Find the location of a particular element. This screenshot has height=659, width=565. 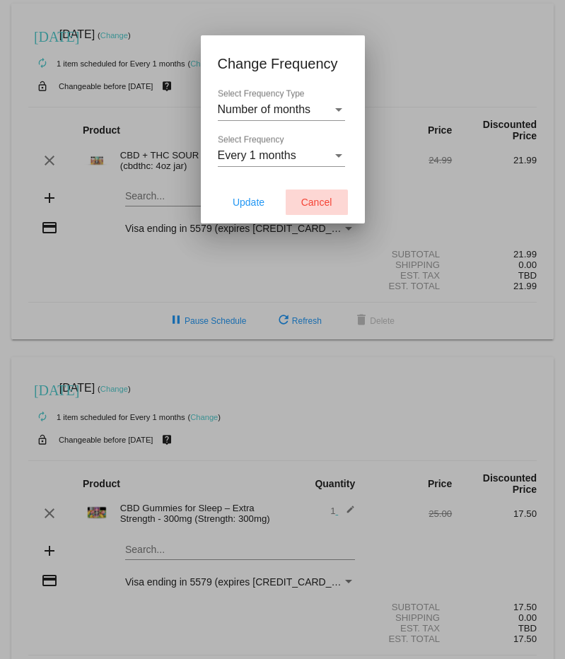

span: Update is located at coordinates (248, 202).